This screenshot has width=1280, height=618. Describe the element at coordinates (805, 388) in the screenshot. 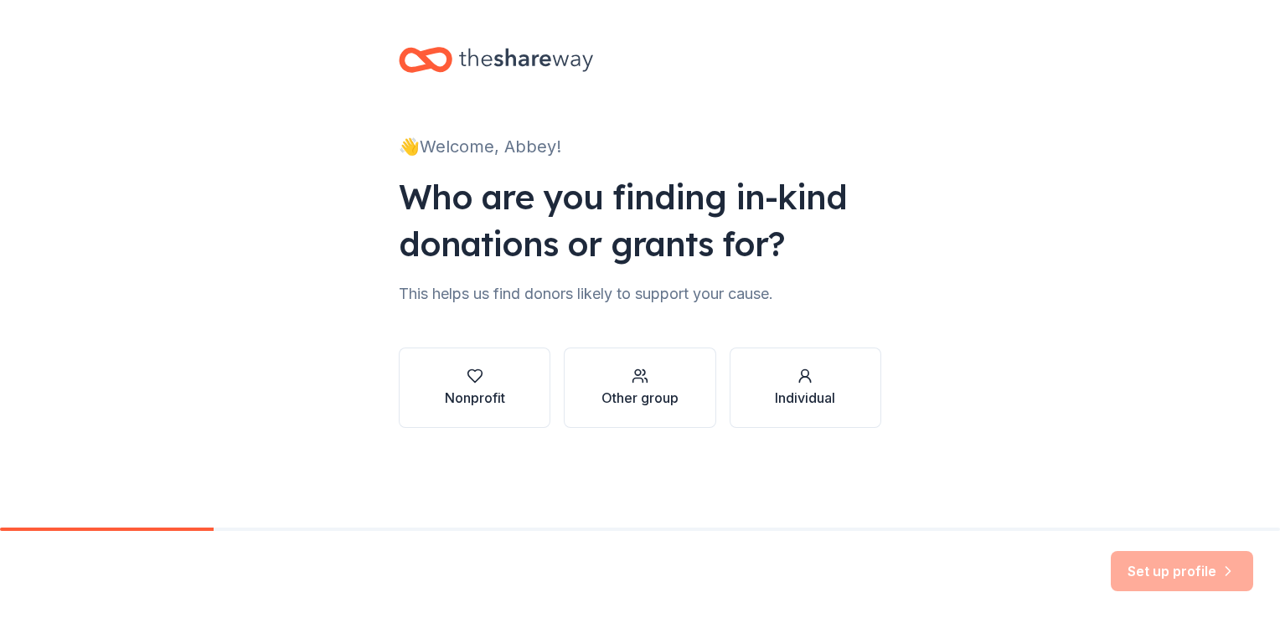

I see `button: Individual` at that location.